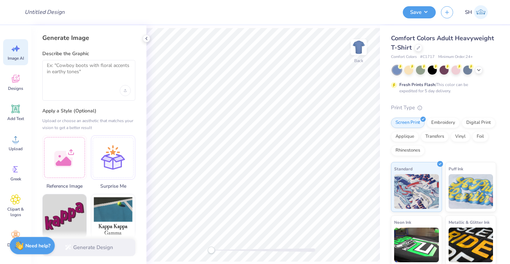  I want to click on div: Vinyl, so click(461, 137).